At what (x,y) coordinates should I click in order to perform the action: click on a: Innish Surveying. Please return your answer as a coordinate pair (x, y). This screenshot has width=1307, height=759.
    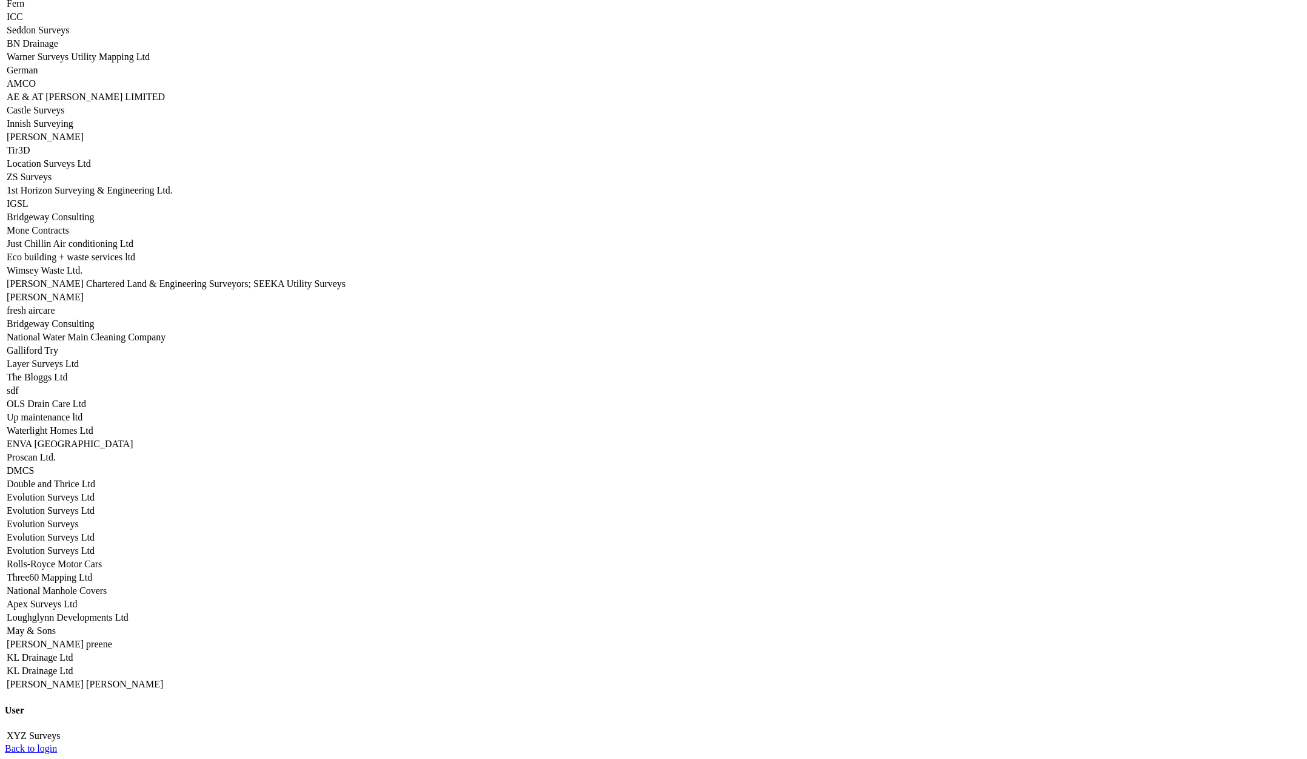
    Looking at the image, I should click on (40, 123).